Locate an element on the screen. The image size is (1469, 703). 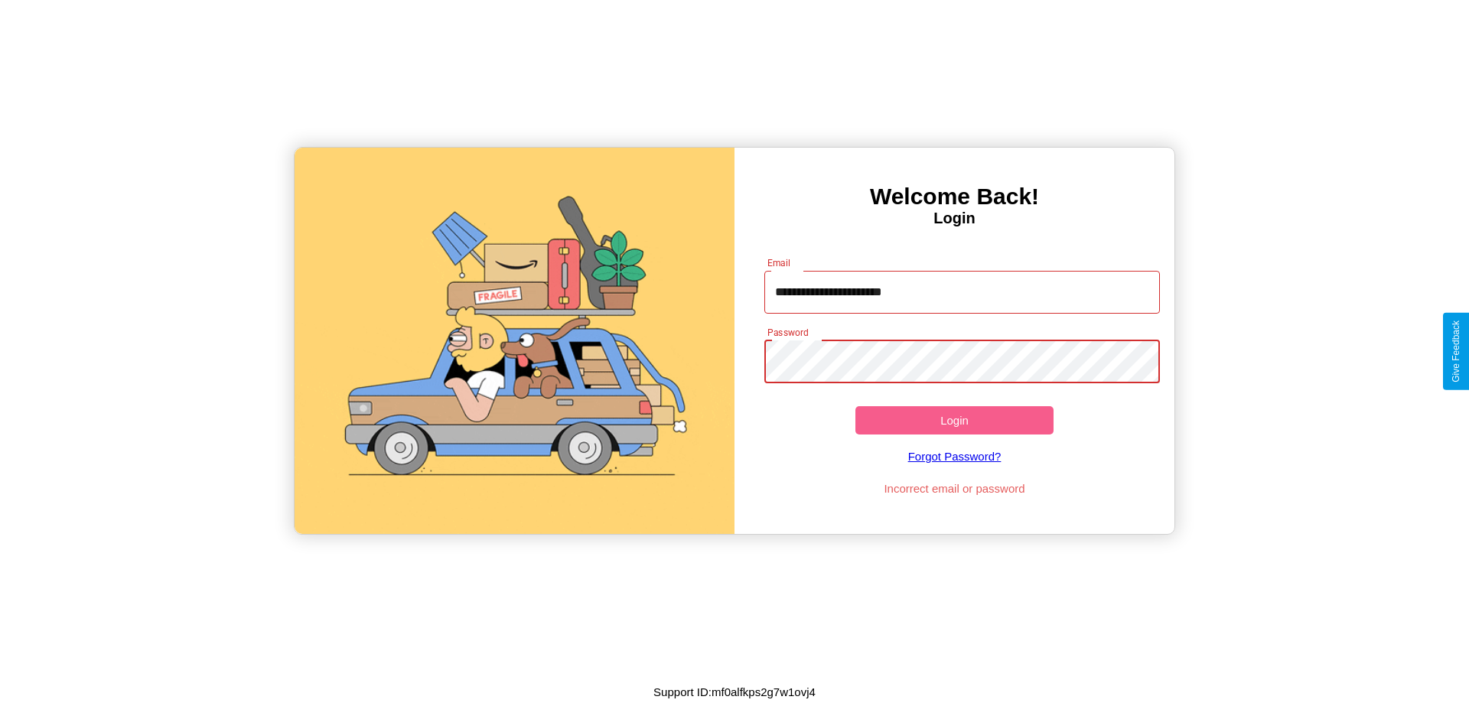
label: Password is located at coordinates (787, 332).